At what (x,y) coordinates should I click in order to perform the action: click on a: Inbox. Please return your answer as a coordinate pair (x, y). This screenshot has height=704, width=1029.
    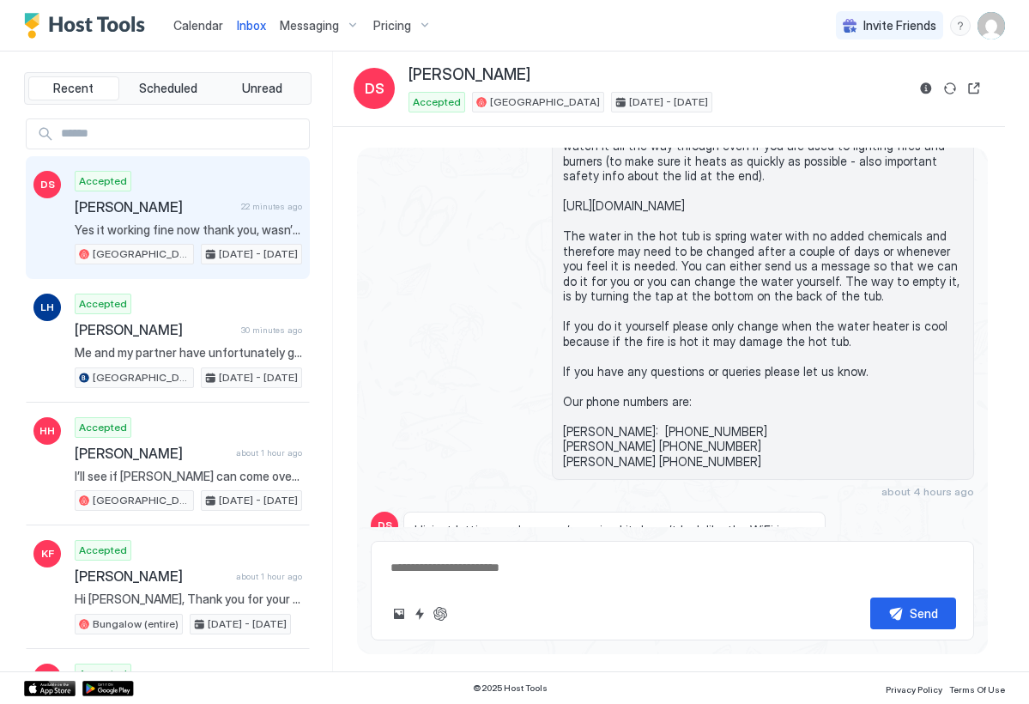
    Looking at the image, I should click on (251, 25).